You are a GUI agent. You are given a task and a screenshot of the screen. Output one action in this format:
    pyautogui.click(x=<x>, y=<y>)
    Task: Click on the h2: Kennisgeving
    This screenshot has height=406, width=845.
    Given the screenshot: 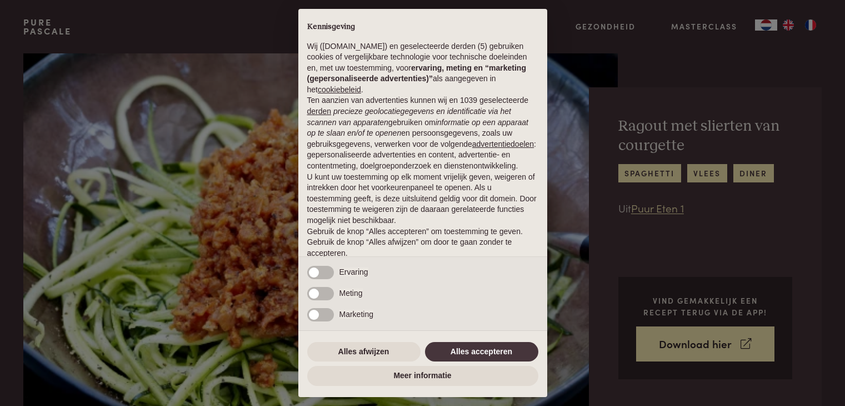 What is the action you would take?
    pyautogui.click(x=423, y=27)
    